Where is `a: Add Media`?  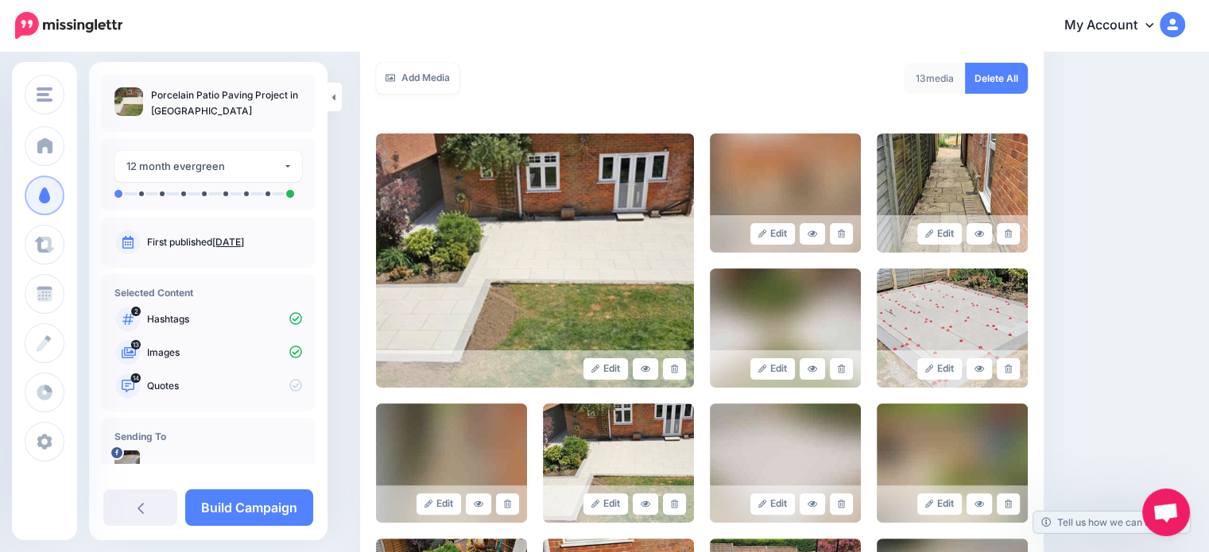 a: Add Media is located at coordinates (417, 78).